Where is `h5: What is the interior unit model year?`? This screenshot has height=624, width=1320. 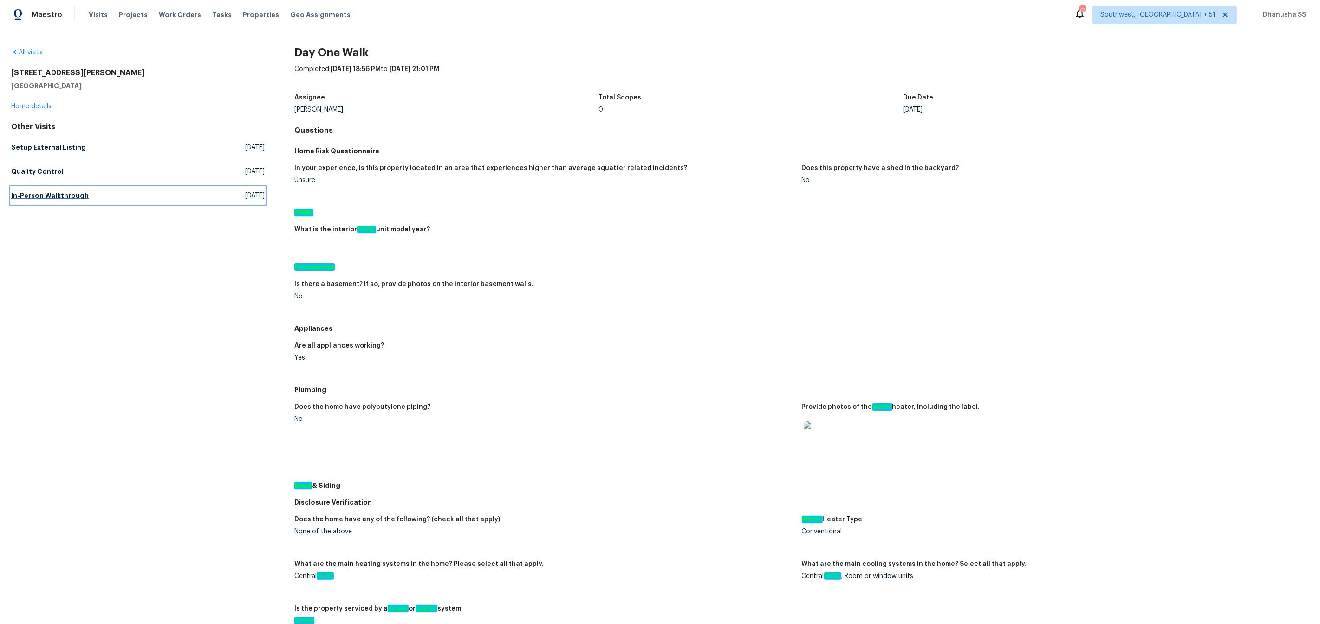
h5: What is the interior unit model year? is located at coordinates (362, 229).